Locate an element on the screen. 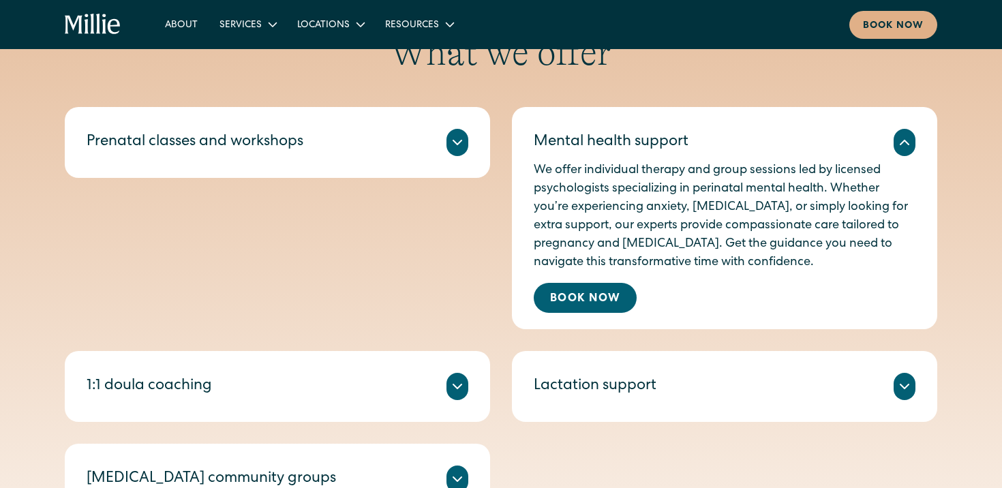 This screenshot has width=1002, height=488. div: Book now is located at coordinates (893, 26).